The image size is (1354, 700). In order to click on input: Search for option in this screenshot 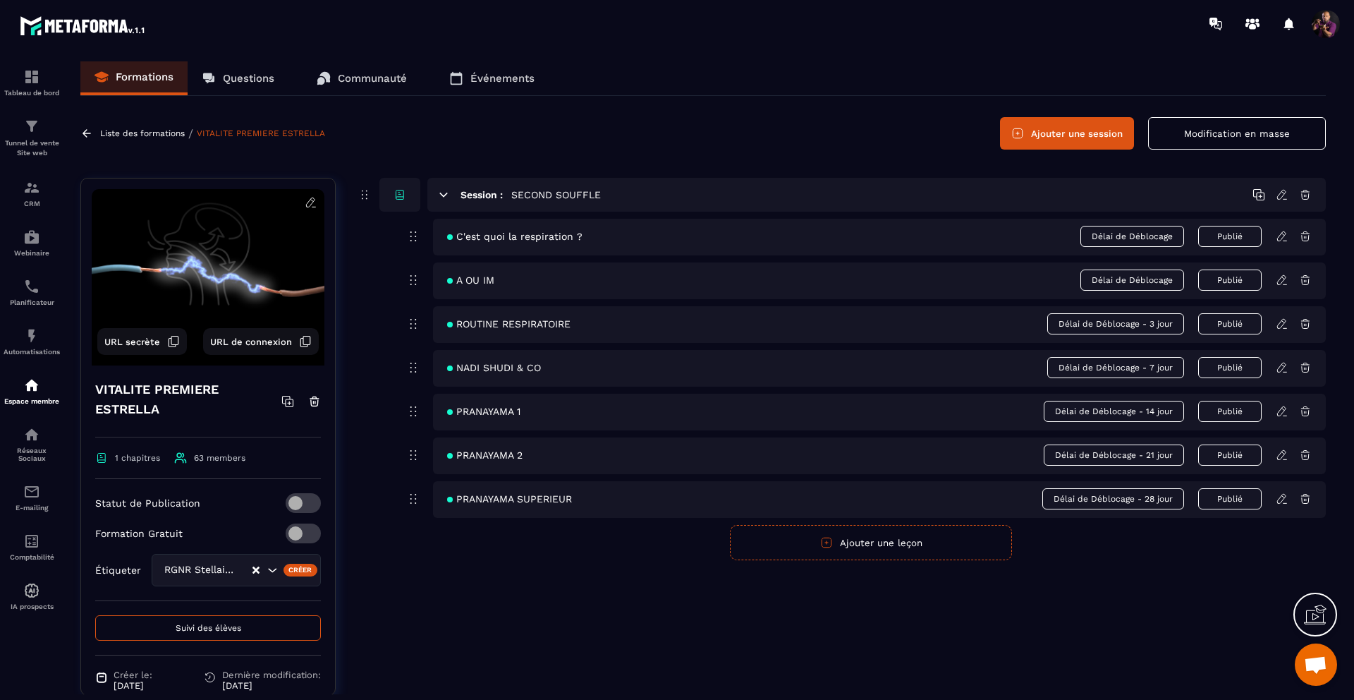, I will do `click(244, 570)`.